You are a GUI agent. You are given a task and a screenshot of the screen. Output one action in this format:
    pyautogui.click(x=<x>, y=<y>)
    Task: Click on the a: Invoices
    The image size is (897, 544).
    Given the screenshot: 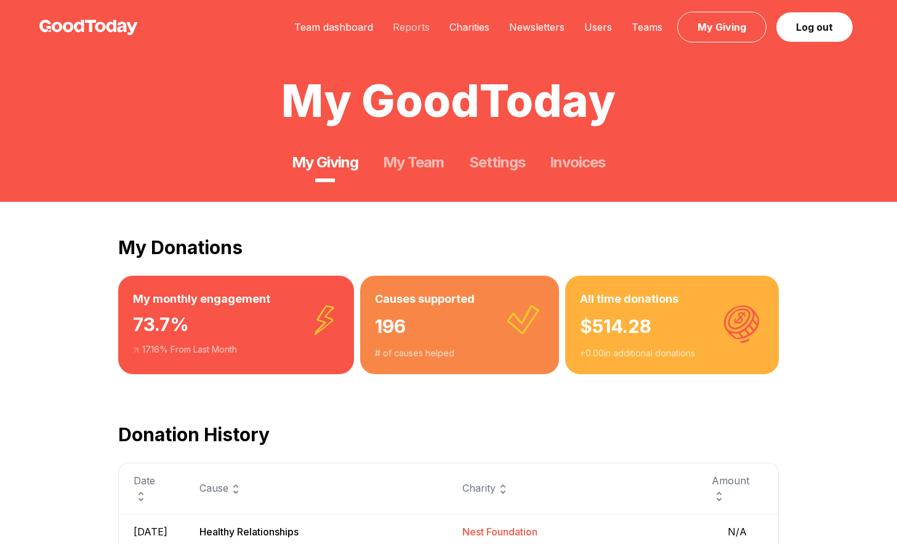 What is the action you would take?
    pyautogui.click(x=578, y=163)
    